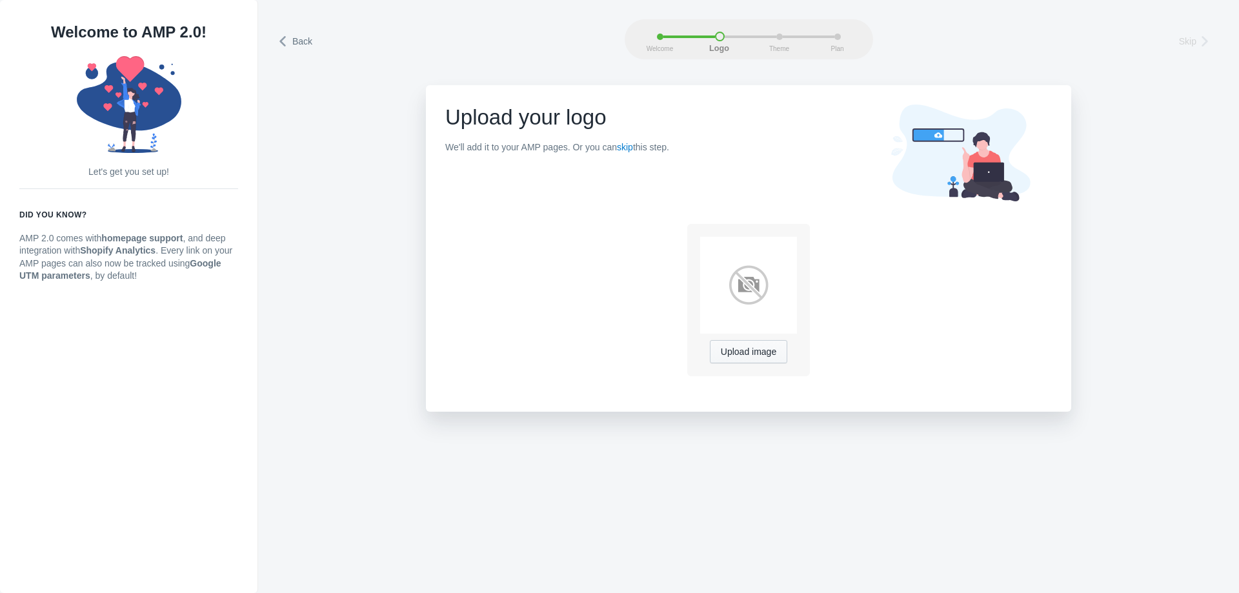 This screenshot has height=593, width=1239. Describe the element at coordinates (302, 41) in the screenshot. I see `span: Back` at that location.